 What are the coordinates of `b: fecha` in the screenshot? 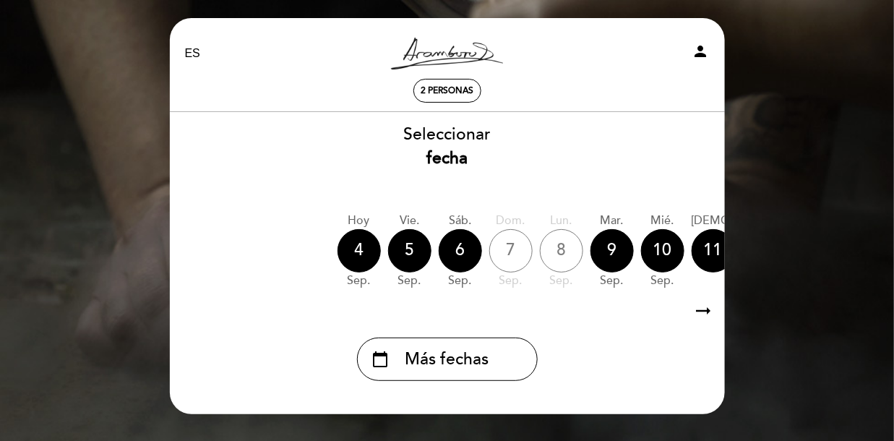 It's located at (446, 158).